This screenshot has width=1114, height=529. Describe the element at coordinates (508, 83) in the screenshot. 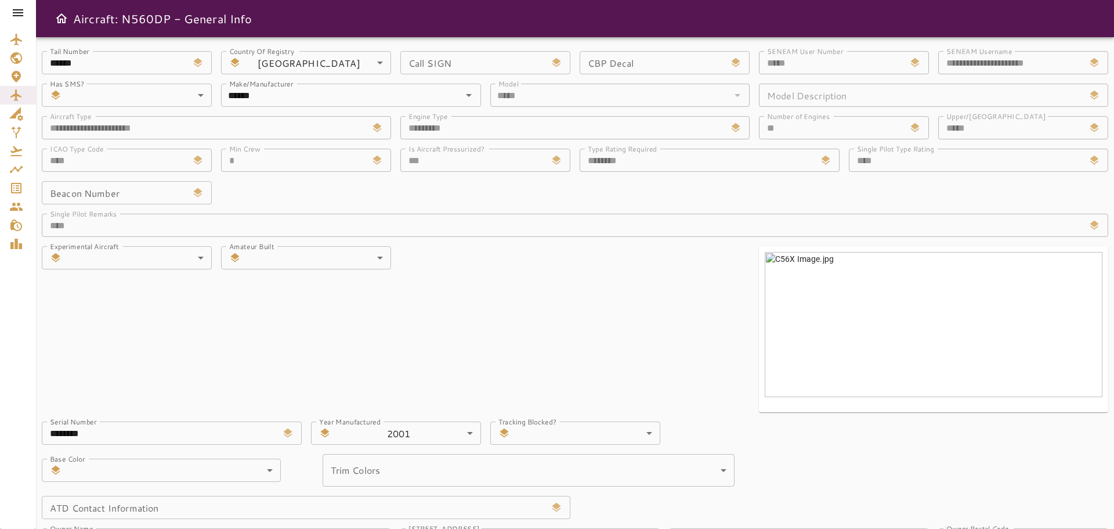

I see `label: Model` at that location.